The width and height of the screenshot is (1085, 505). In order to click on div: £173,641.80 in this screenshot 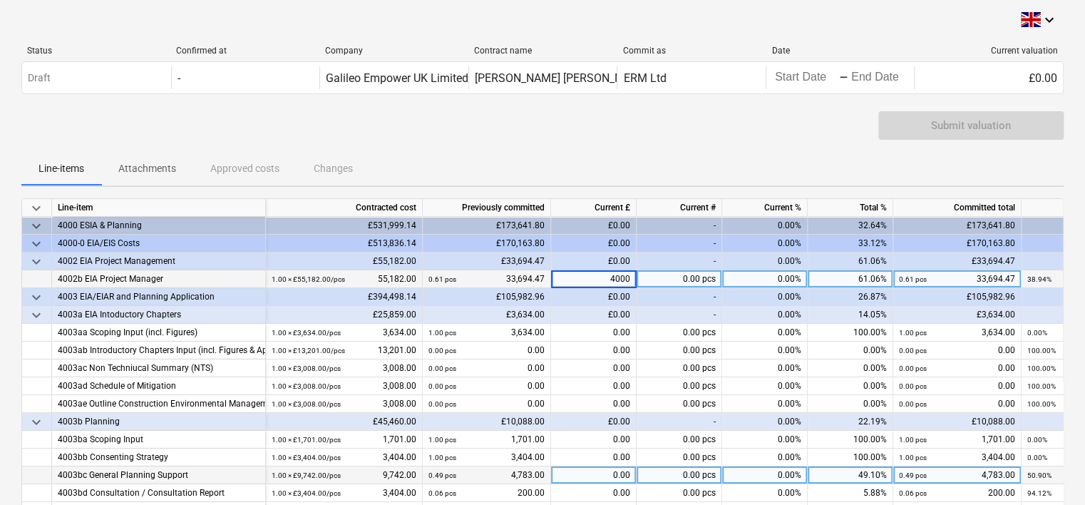, I will do `click(958, 225)`.